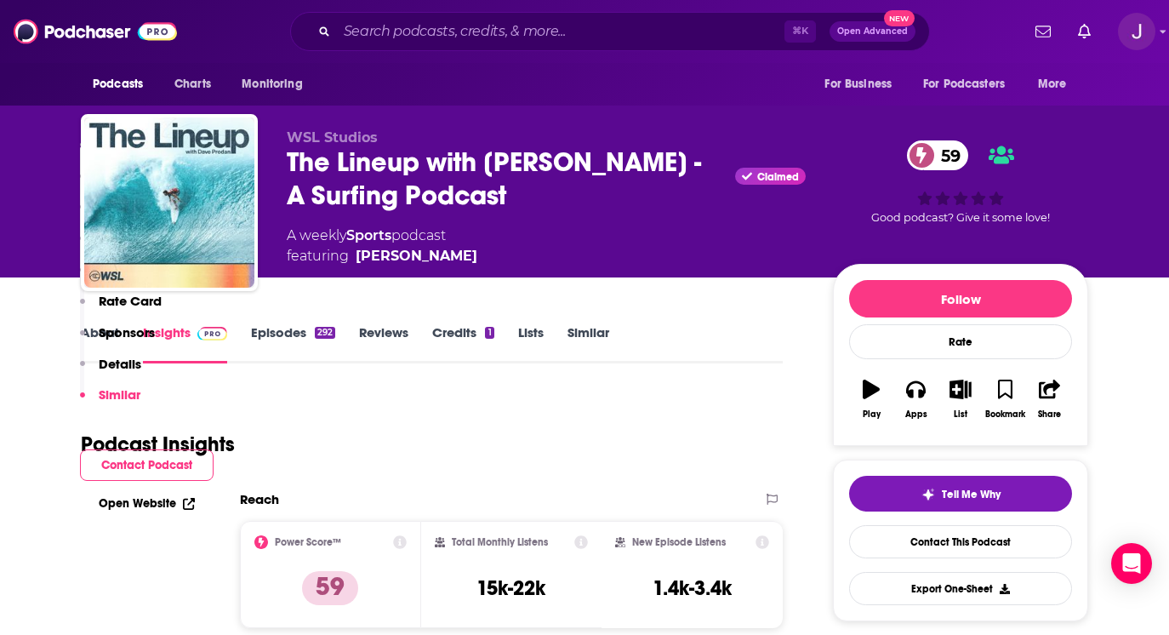 This screenshot has height=635, width=1169. I want to click on p: Details, so click(120, 363).